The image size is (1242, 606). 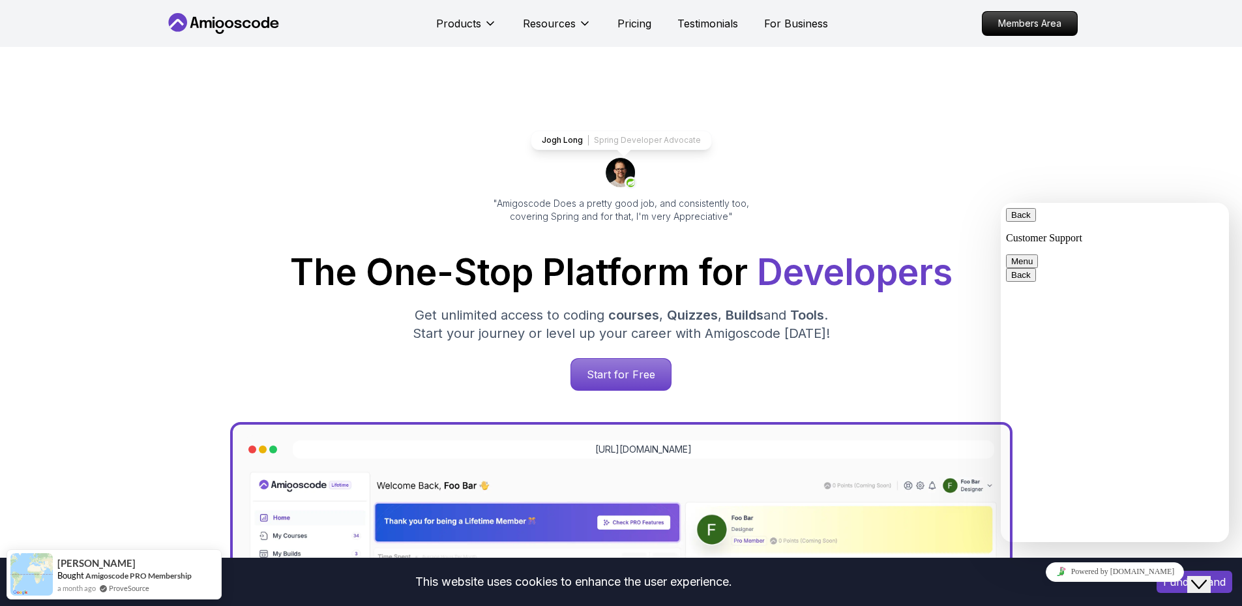 I want to click on div: primary, so click(x=114, y=23).